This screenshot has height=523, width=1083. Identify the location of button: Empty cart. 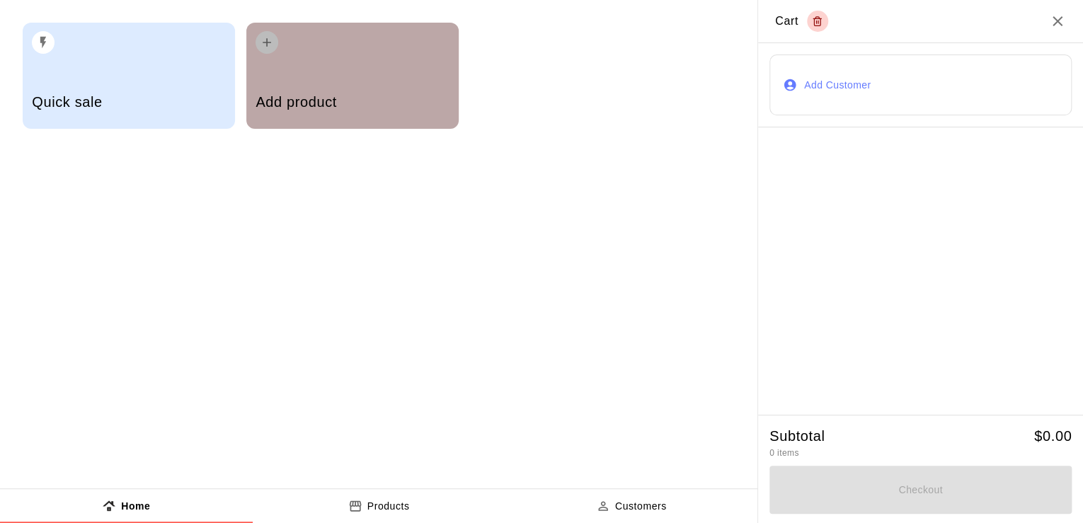
(817, 21).